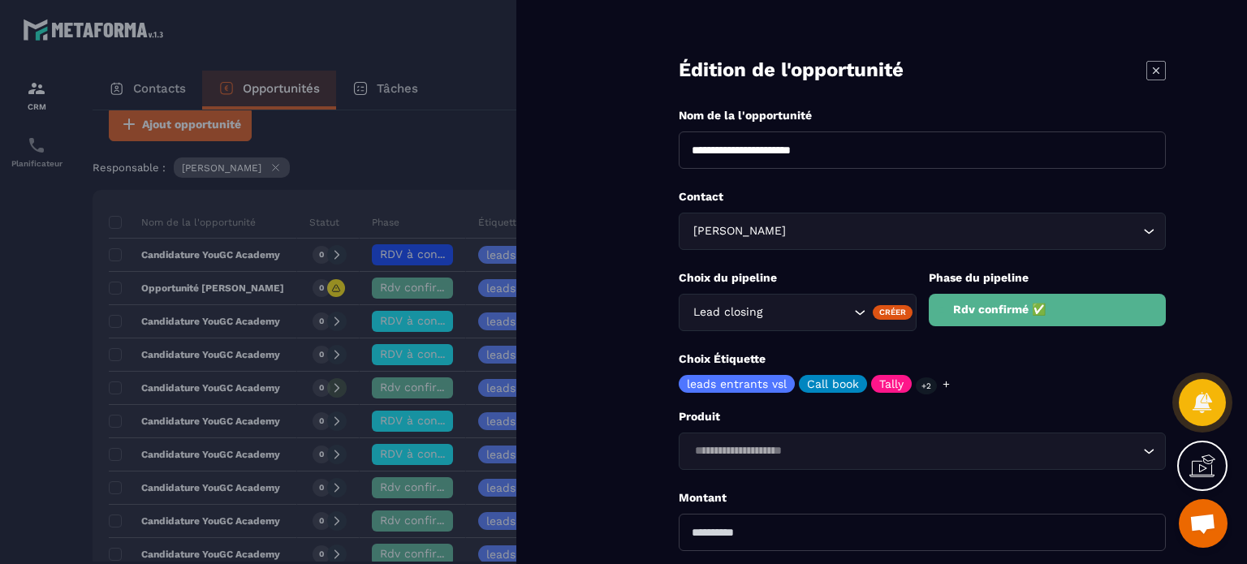  What do you see at coordinates (892, 313) in the screenshot?
I see `div: Créer` at bounding box center [892, 313].